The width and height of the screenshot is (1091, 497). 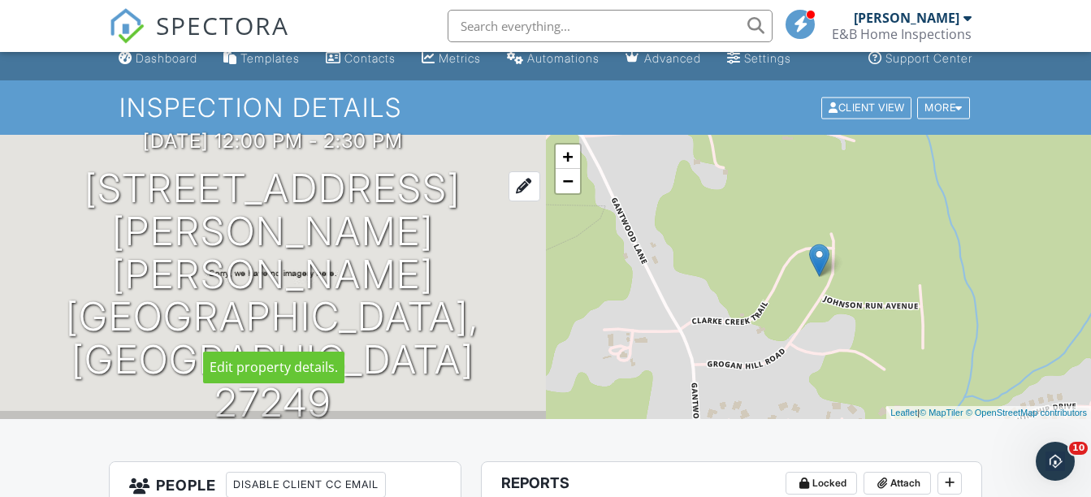 What do you see at coordinates (866, 107) in the screenshot?
I see `div: Client View` at bounding box center [866, 107].